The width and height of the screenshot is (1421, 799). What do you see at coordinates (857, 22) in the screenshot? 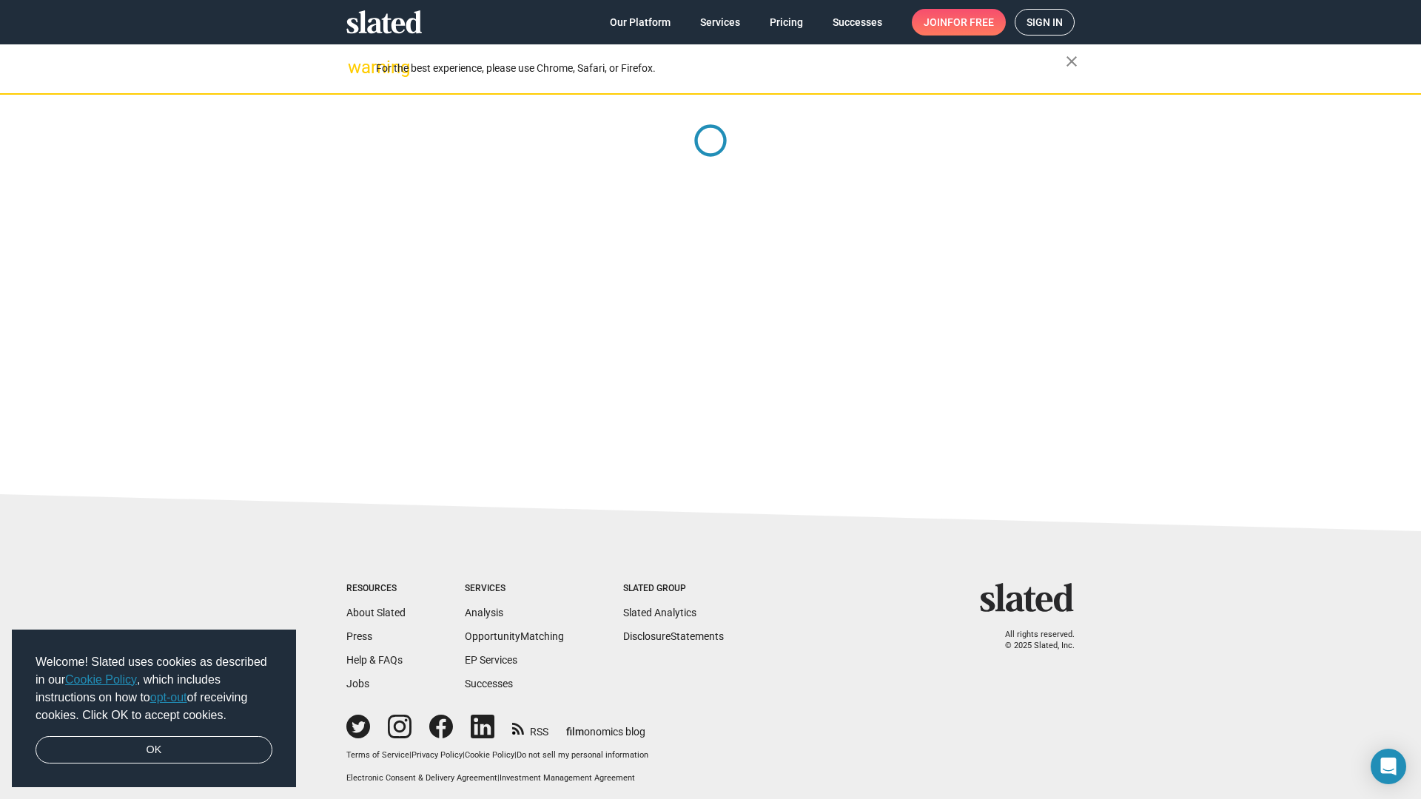
I see `span: Successes` at bounding box center [857, 22].